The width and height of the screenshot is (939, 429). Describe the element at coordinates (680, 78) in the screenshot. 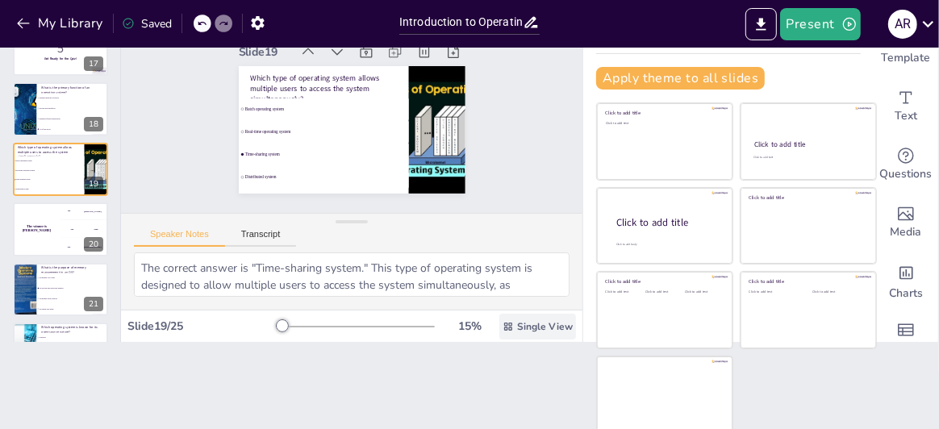

I see `button: Apply theme to all slides` at that location.